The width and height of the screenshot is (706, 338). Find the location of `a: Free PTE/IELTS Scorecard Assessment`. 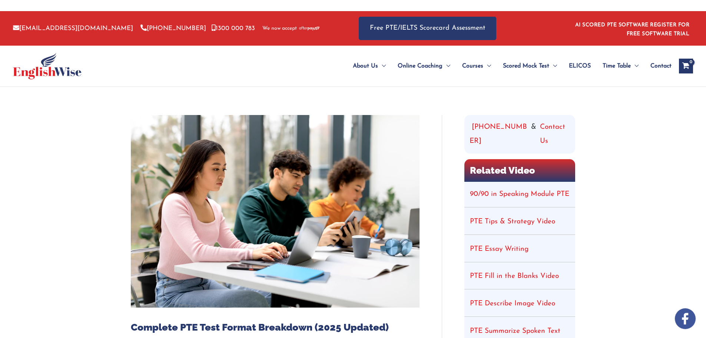

a: Free PTE/IELTS Scorecard Assessment is located at coordinates (428, 28).